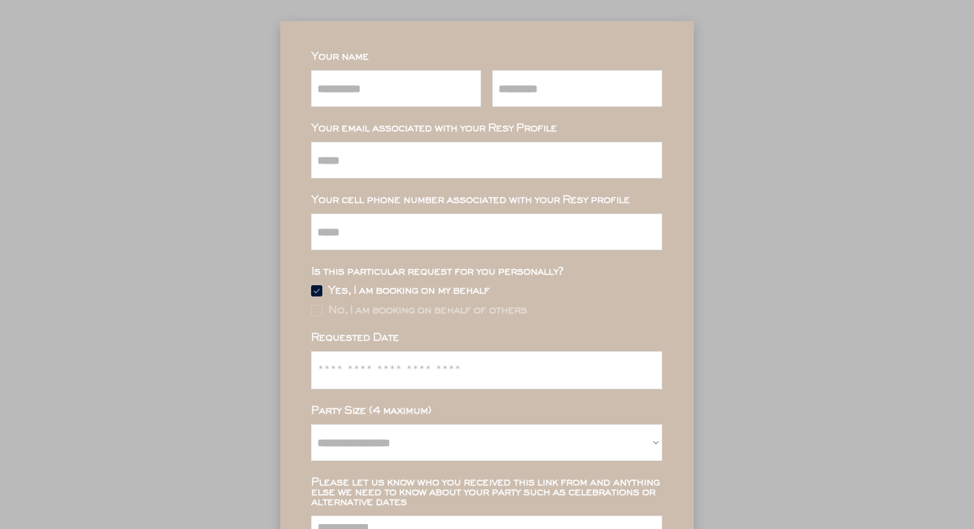 This screenshot has width=974, height=529. I want to click on div: No, I am booking on behalf of others, so click(427, 310).